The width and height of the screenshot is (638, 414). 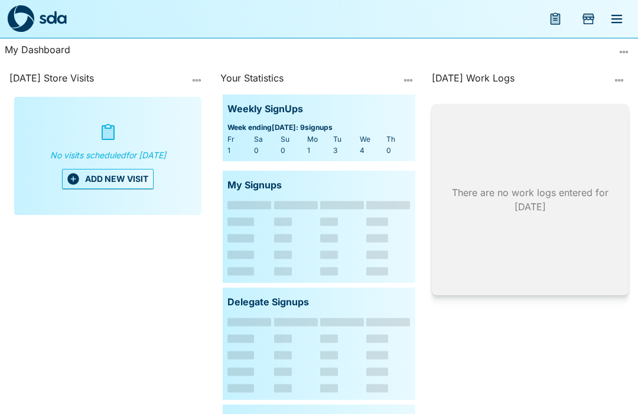 What do you see at coordinates (265, 109) in the screenshot?
I see `p: Weekly SignUps` at bounding box center [265, 109].